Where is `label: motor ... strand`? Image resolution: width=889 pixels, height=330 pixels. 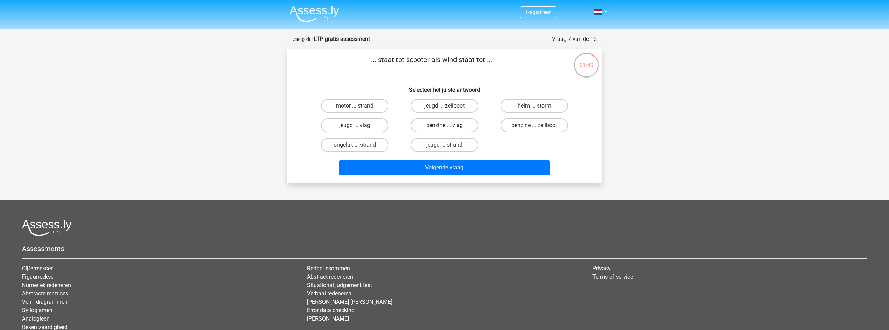 label: motor ... strand is located at coordinates (355, 106).